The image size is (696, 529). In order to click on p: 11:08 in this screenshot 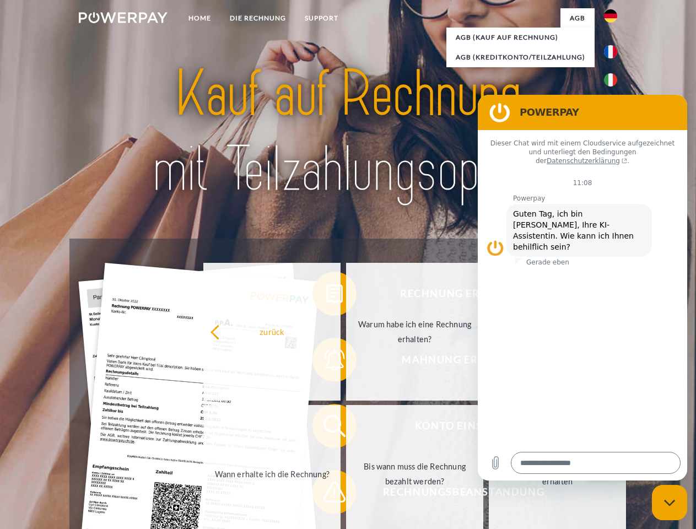, I will do `click(105, 88)`.